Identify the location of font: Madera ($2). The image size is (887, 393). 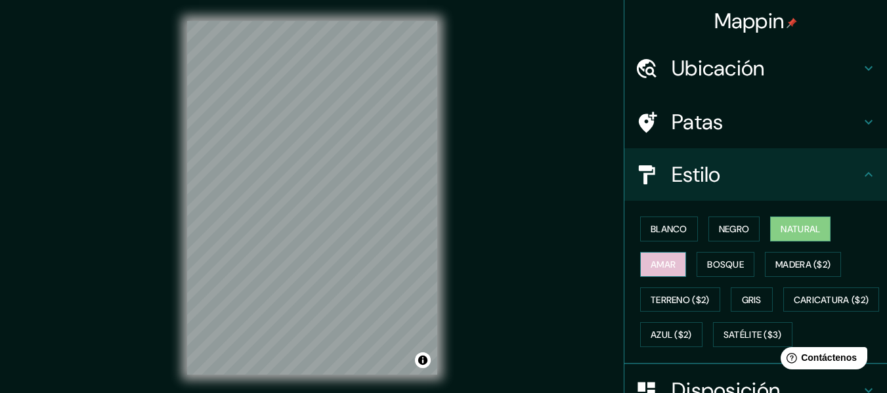
(803, 265).